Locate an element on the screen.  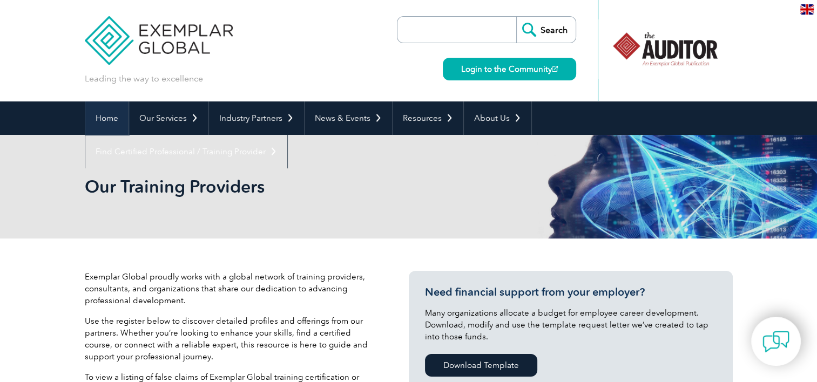
input: Search is located at coordinates (546, 30).